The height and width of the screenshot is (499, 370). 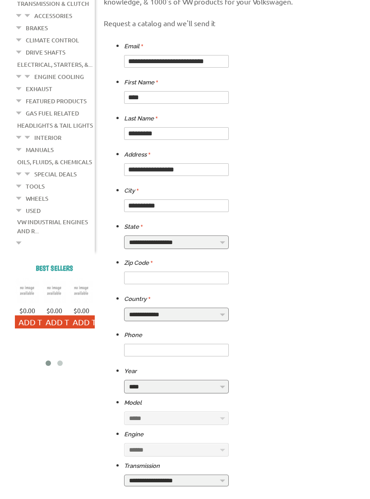 What do you see at coordinates (141, 83) in the screenshot?
I see `label: First Name` at bounding box center [141, 83].